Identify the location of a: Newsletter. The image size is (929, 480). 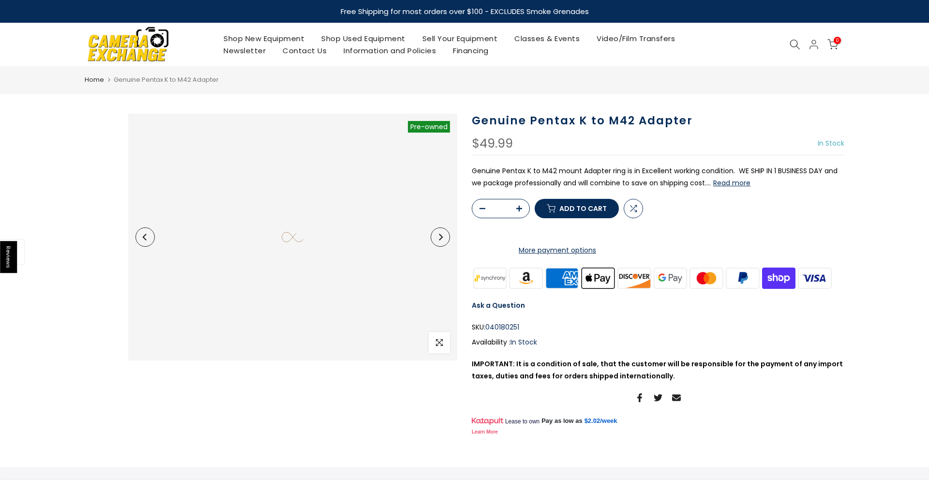
(245, 50).